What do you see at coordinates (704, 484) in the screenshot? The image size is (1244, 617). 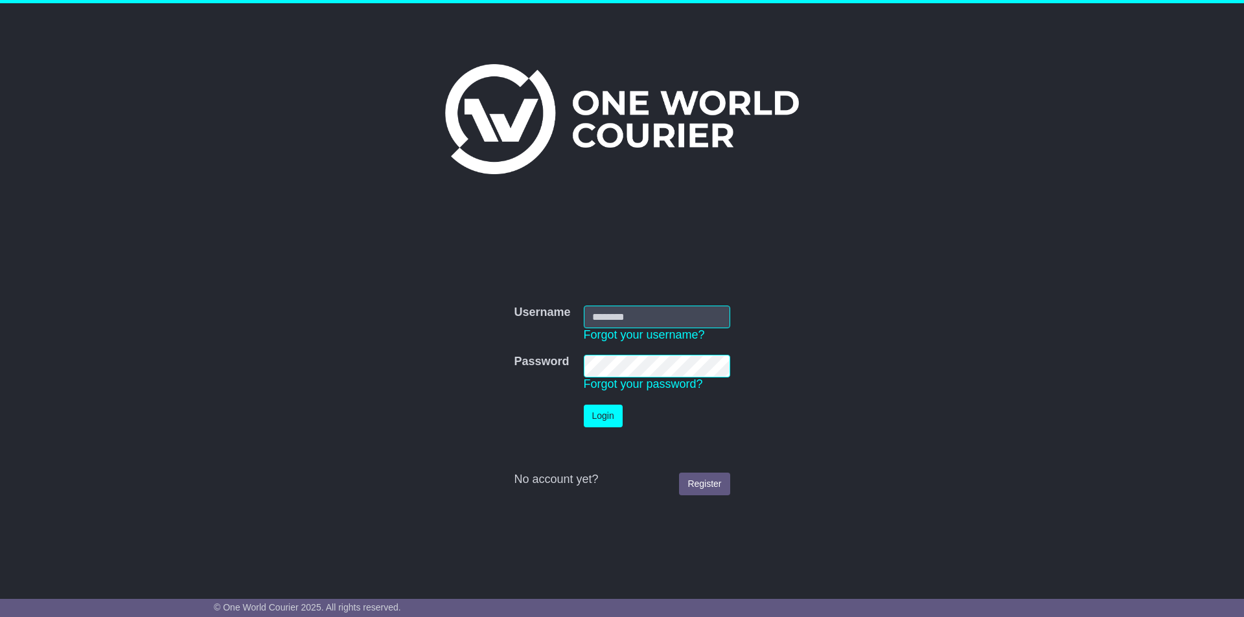 I see `a: Register` at bounding box center [704, 484].